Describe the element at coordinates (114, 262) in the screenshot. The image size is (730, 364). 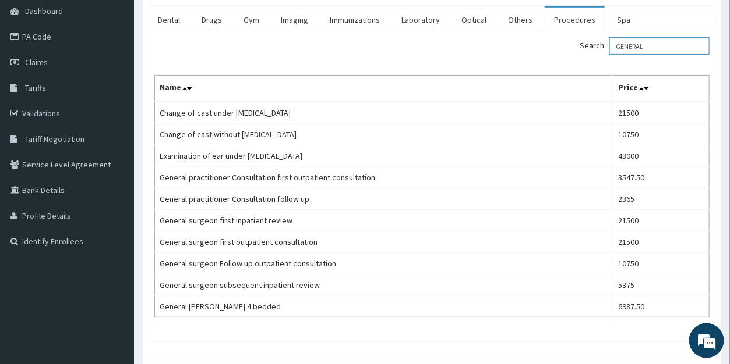
I see `textarea: Type your message and hit 'Enter'` at that location.